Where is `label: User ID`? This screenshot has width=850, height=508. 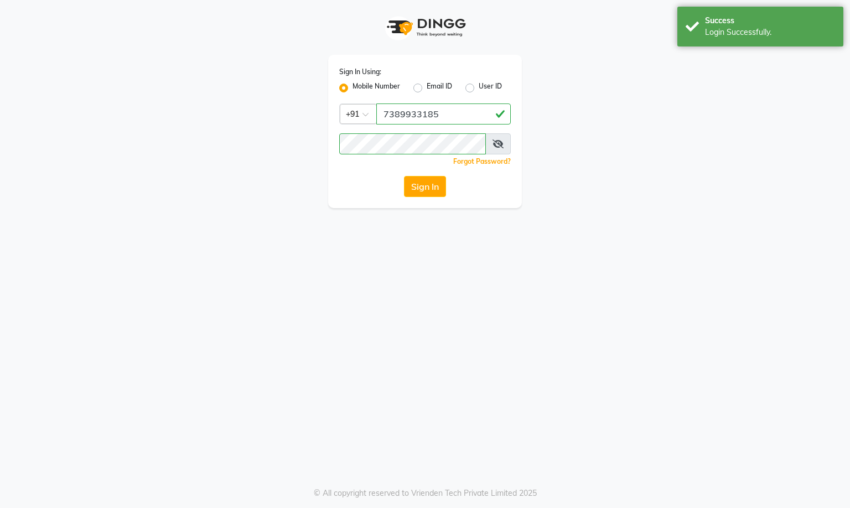 label: User ID is located at coordinates (490, 88).